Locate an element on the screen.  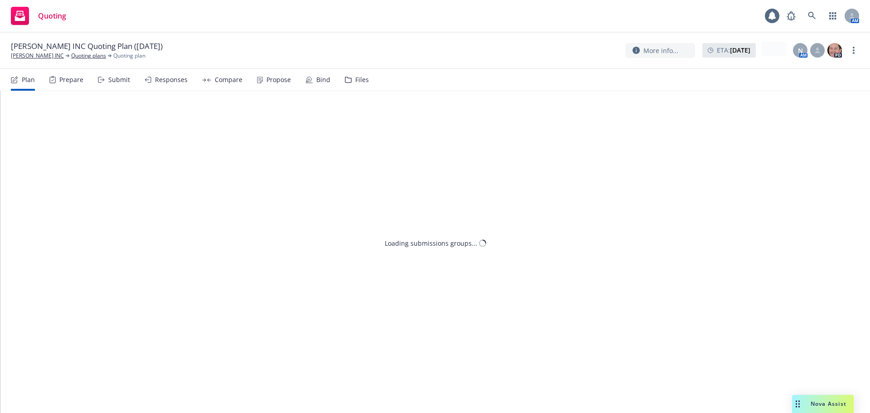
div: Plan is located at coordinates (28, 80).